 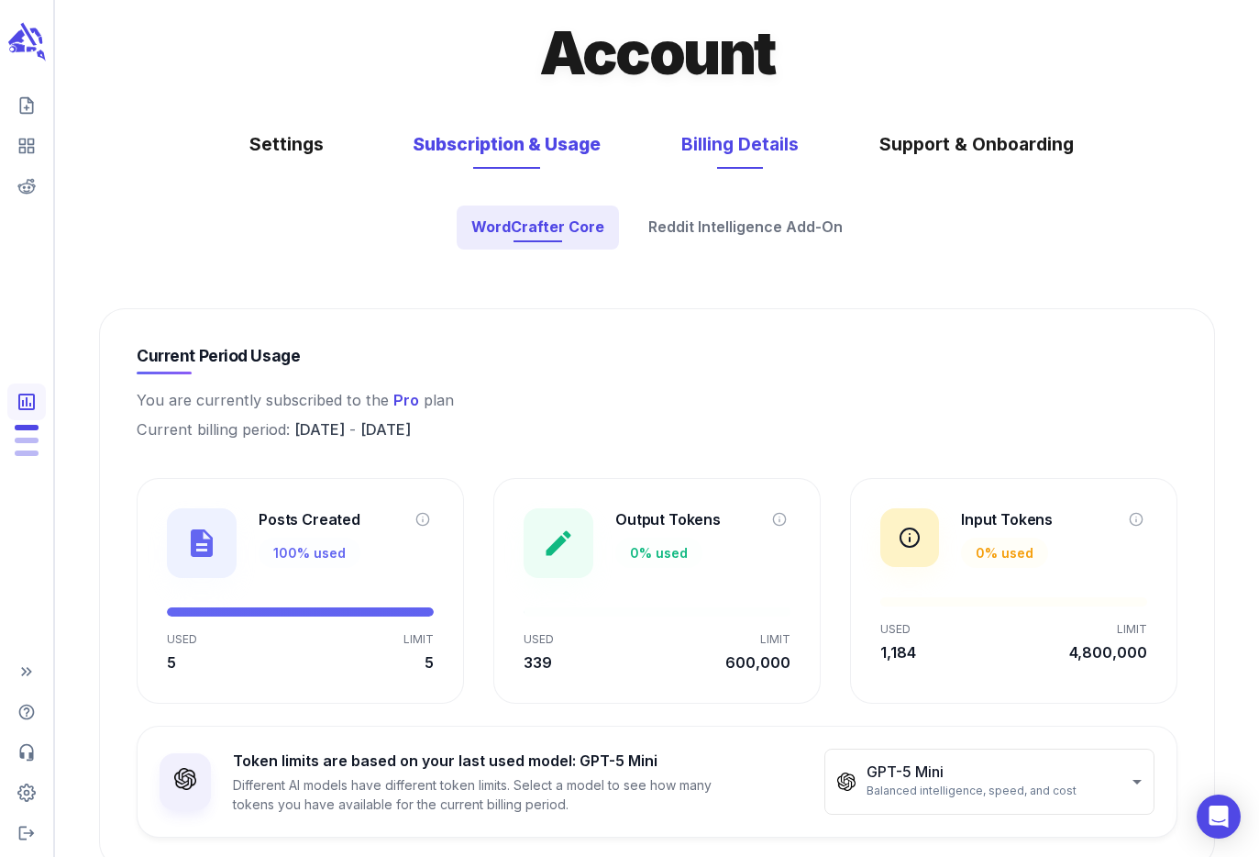 What do you see at coordinates (423, 519) in the screenshot?
I see `button: Total content pieces created this month, including new articles, optimized content, and content b...` at bounding box center [423, 519].